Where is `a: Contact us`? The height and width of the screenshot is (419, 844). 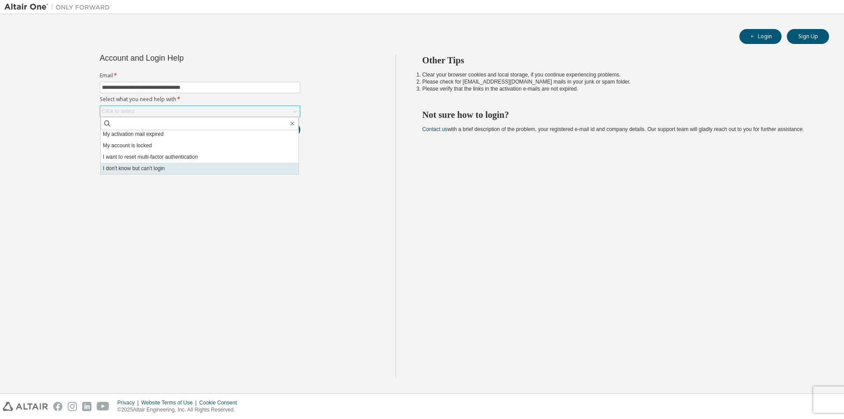 a: Contact us is located at coordinates (435, 129).